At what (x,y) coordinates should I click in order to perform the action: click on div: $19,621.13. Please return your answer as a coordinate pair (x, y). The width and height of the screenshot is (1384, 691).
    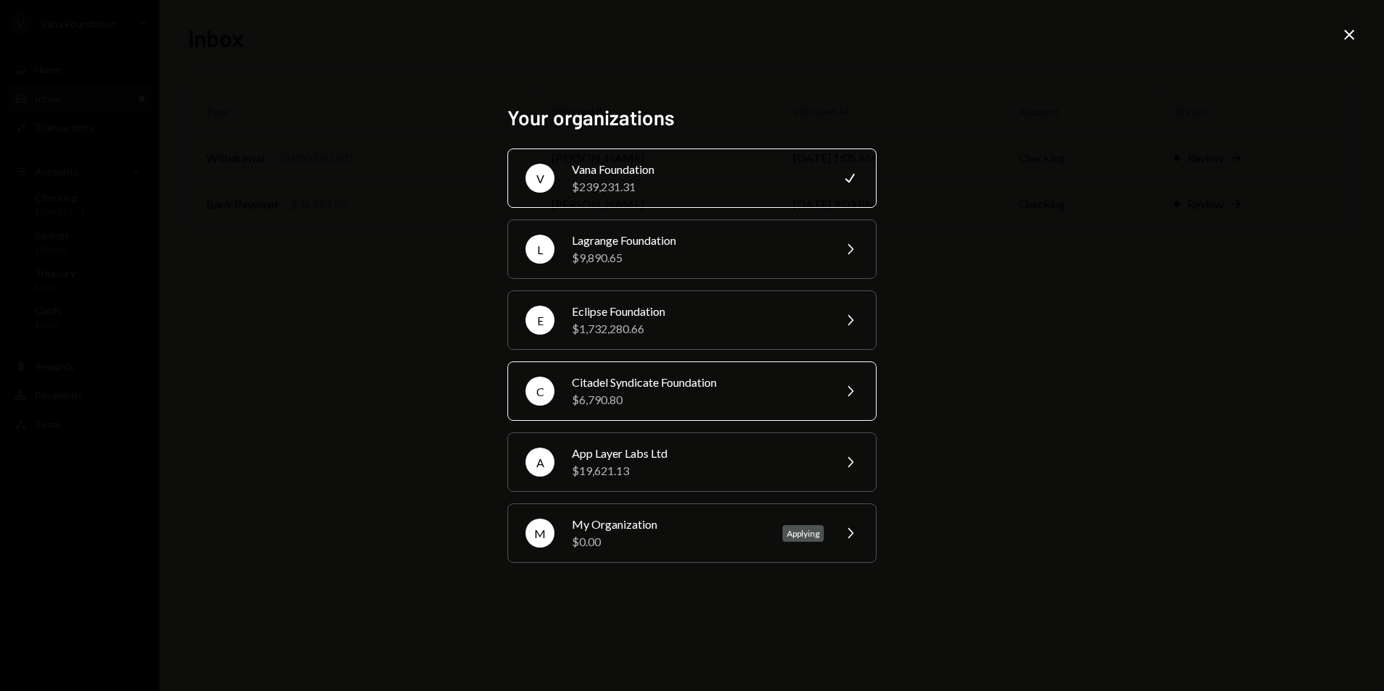
    Looking at the image, I should click on (698, 471).